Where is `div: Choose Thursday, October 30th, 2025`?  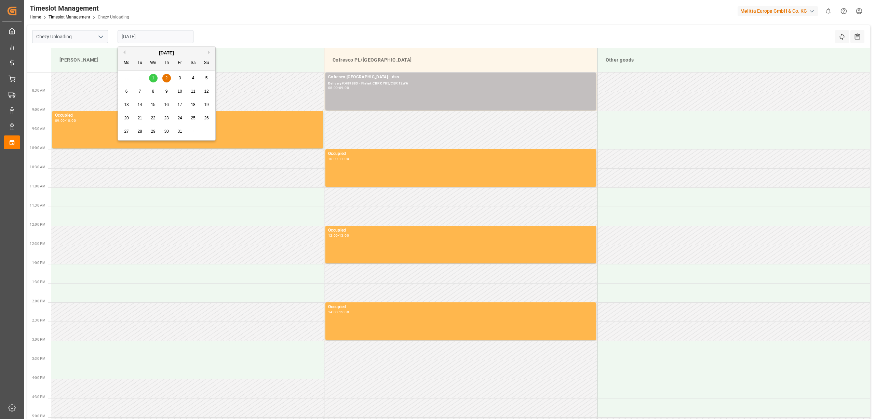 div: Choose Thursday, October 30th, 2025 is located at coordinates (166, 131).